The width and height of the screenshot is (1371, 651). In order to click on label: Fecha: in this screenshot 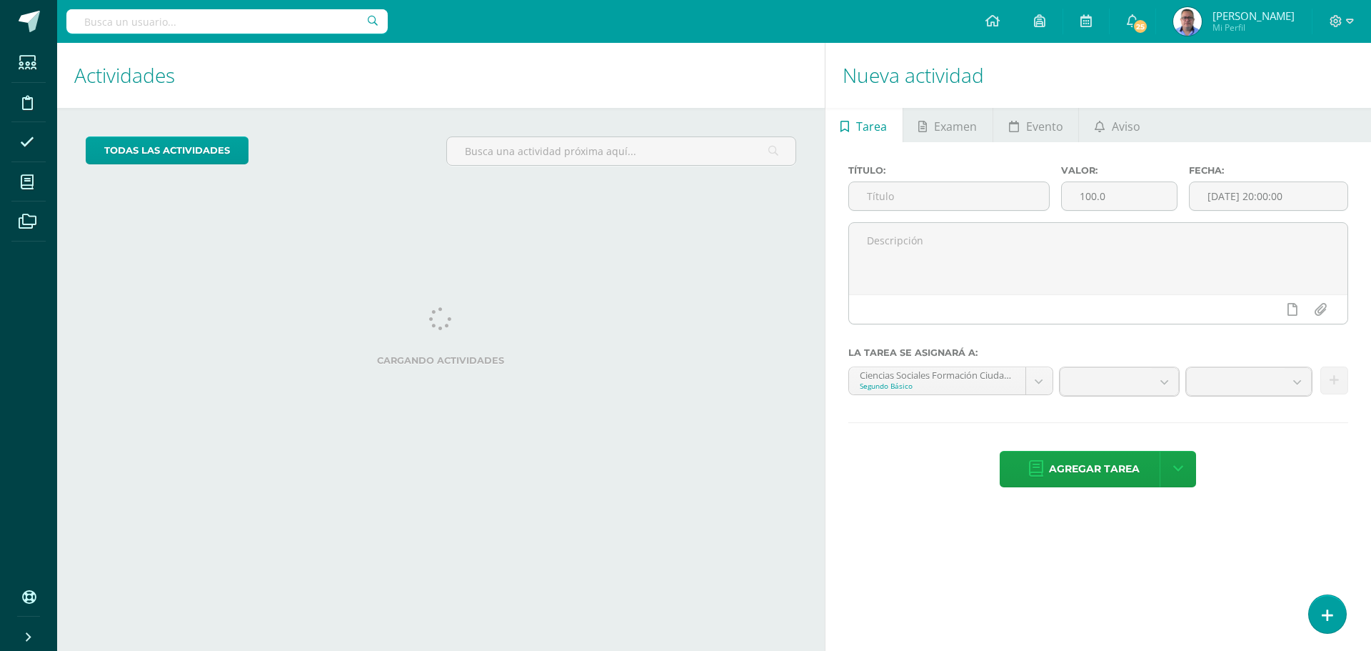, I will do `click(1268, 170)`.